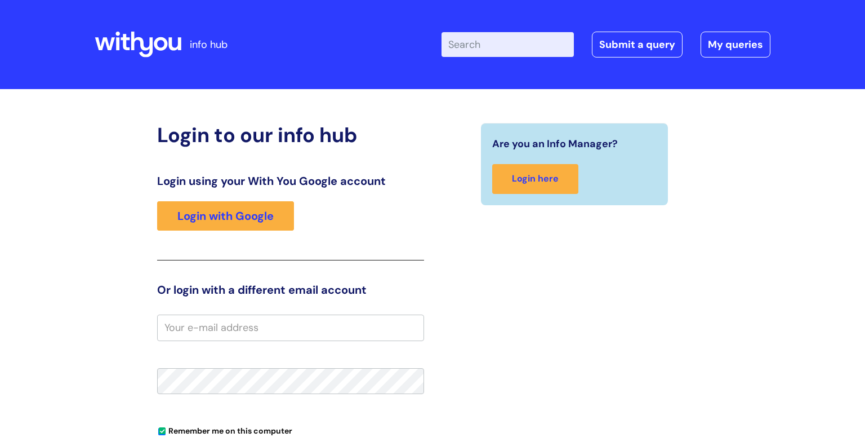 The image size is (865, 446). I want to click on h2: Login to our info hub, so click(291, 135).